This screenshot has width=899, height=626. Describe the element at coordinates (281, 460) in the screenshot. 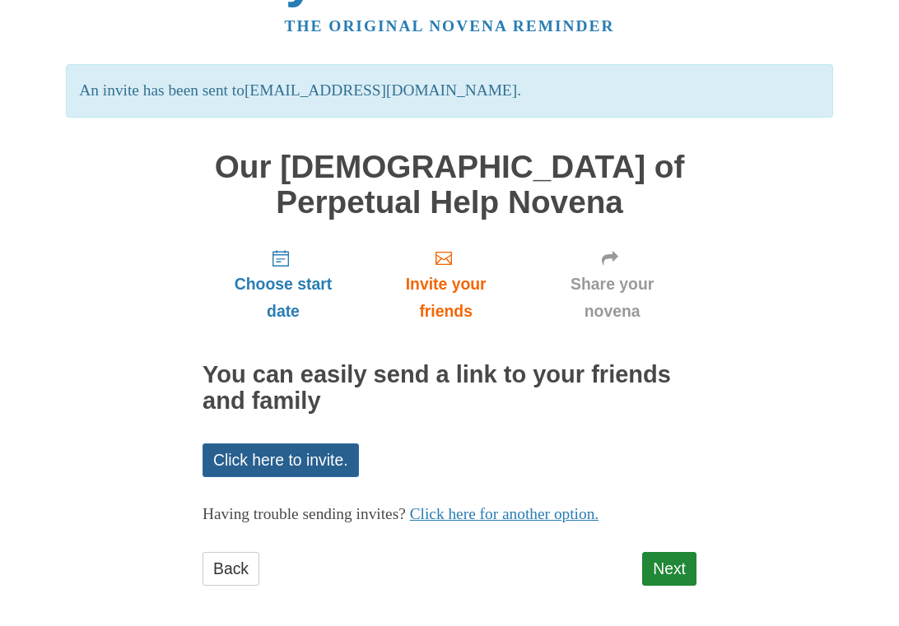

I see `a: Click here to invite.` at that location.